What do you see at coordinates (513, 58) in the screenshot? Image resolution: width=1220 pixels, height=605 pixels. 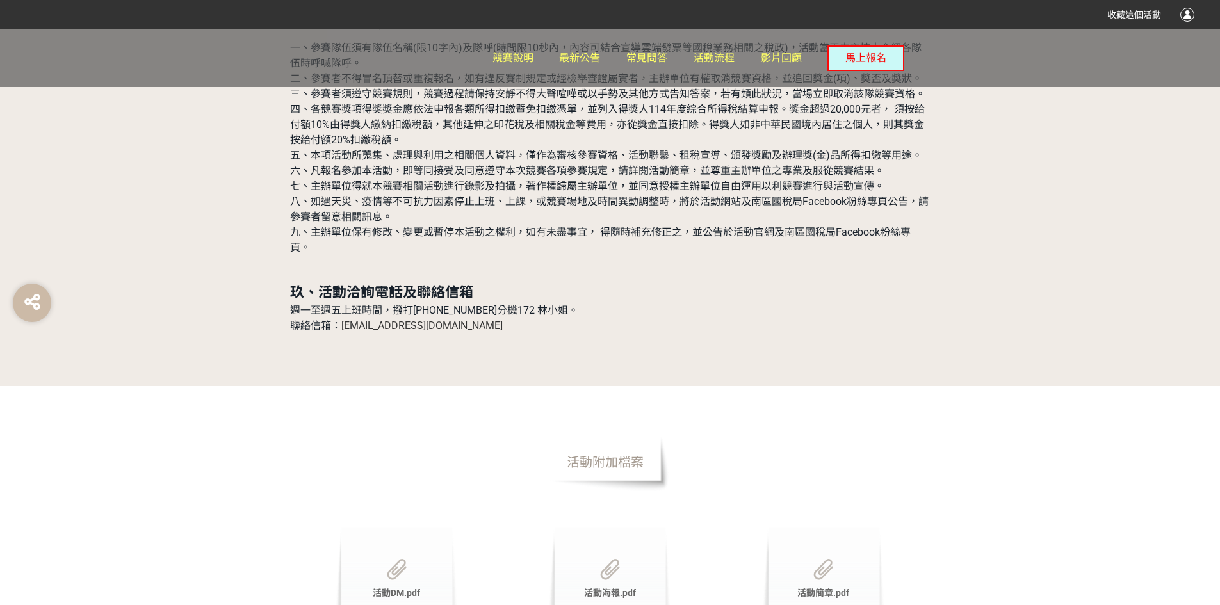 I see `a: 競賽說明` at bounding box center [513, 58].